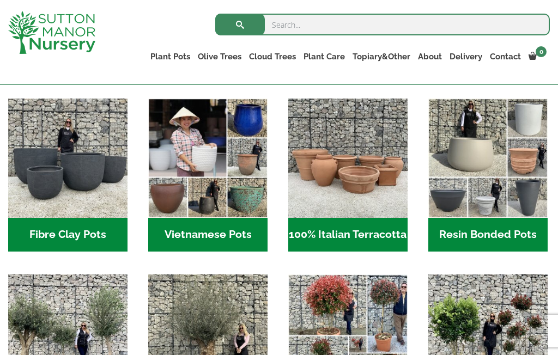 Image resolution: width=558 pixels, height=355 pixels. Describe the element at coordinates (348, 175) in the screenshot. I see `a: Visit product category 100% Italian Terracotta` at that location.